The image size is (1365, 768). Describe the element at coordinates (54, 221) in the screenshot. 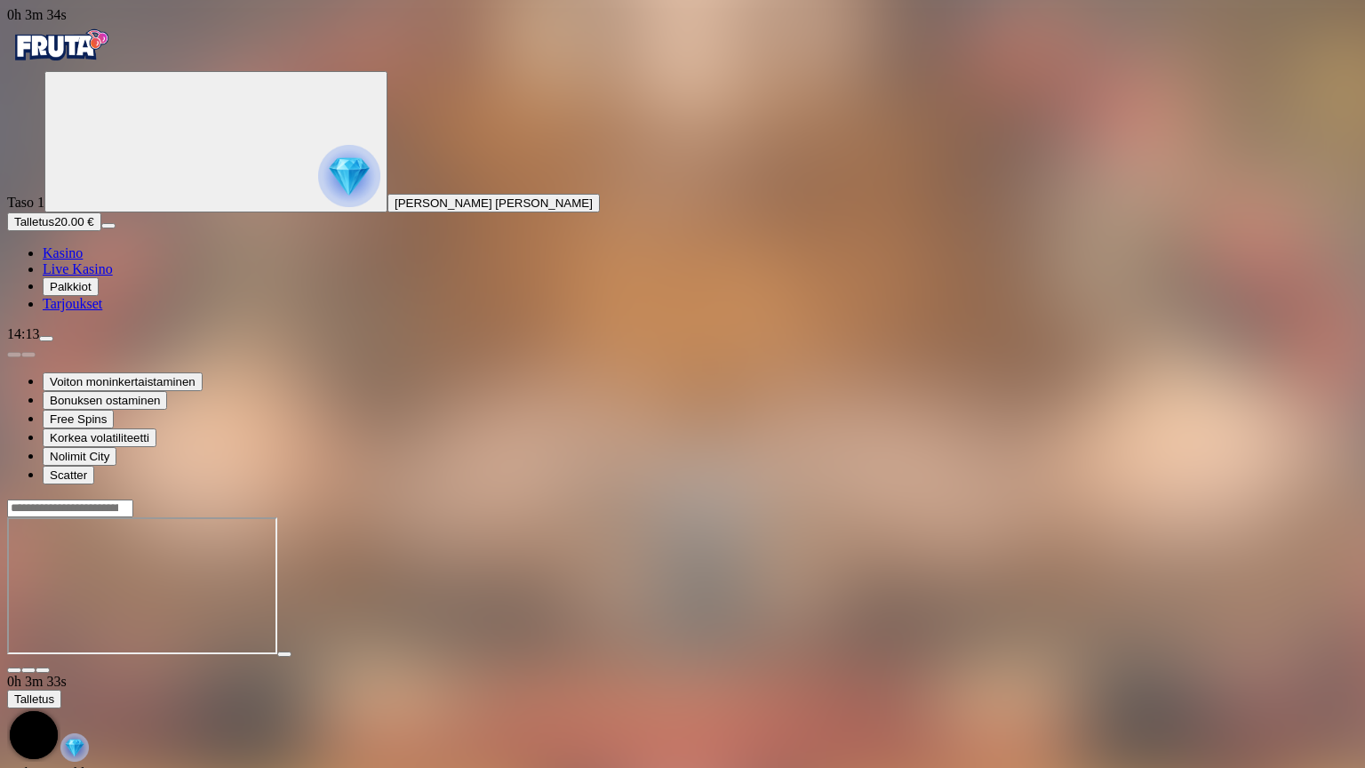

I see `button: Talletusplus icon20.00 €` at that location.